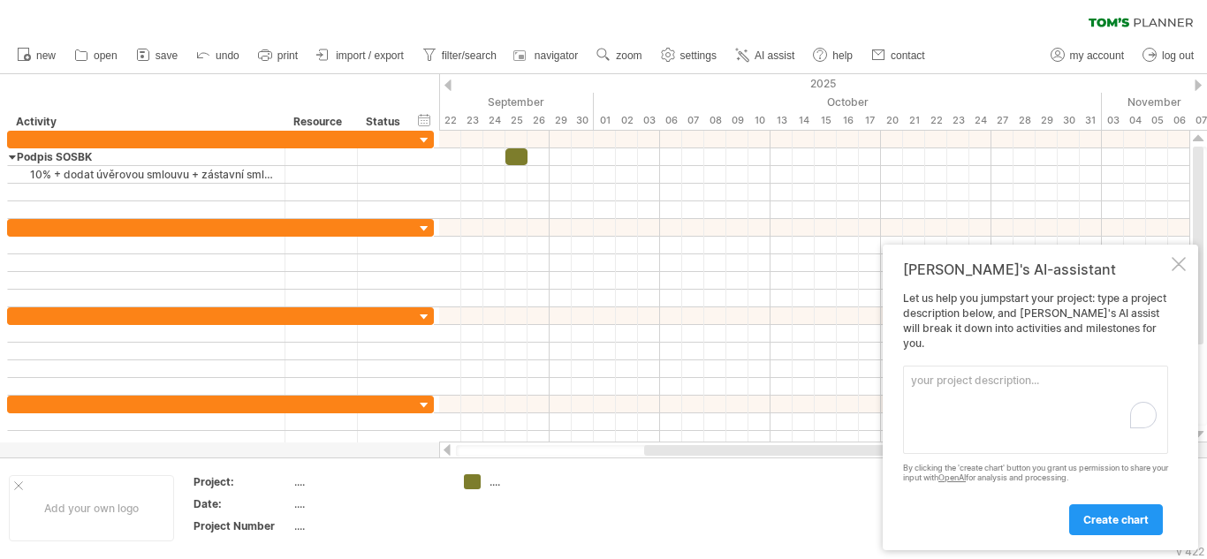  What do you see at coordinates (1156, 120) in the screenshot?
I see `div: Wednesday, 5 November 2025` at bounding box center [1156, 120].